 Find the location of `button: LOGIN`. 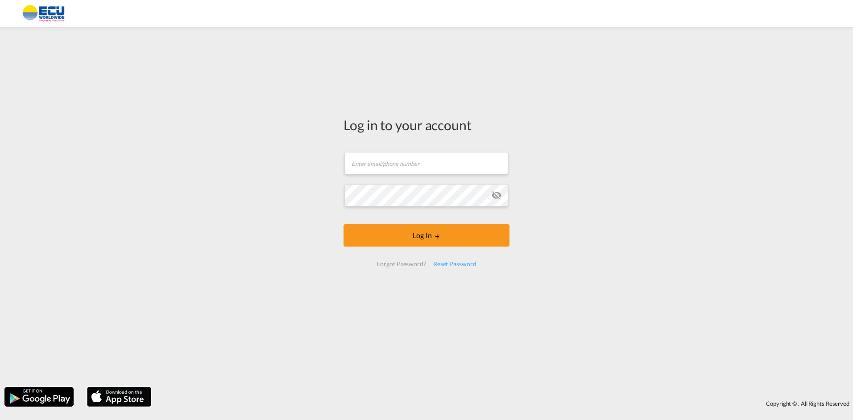

button: LOGIN is located at coordinates (427, 236).